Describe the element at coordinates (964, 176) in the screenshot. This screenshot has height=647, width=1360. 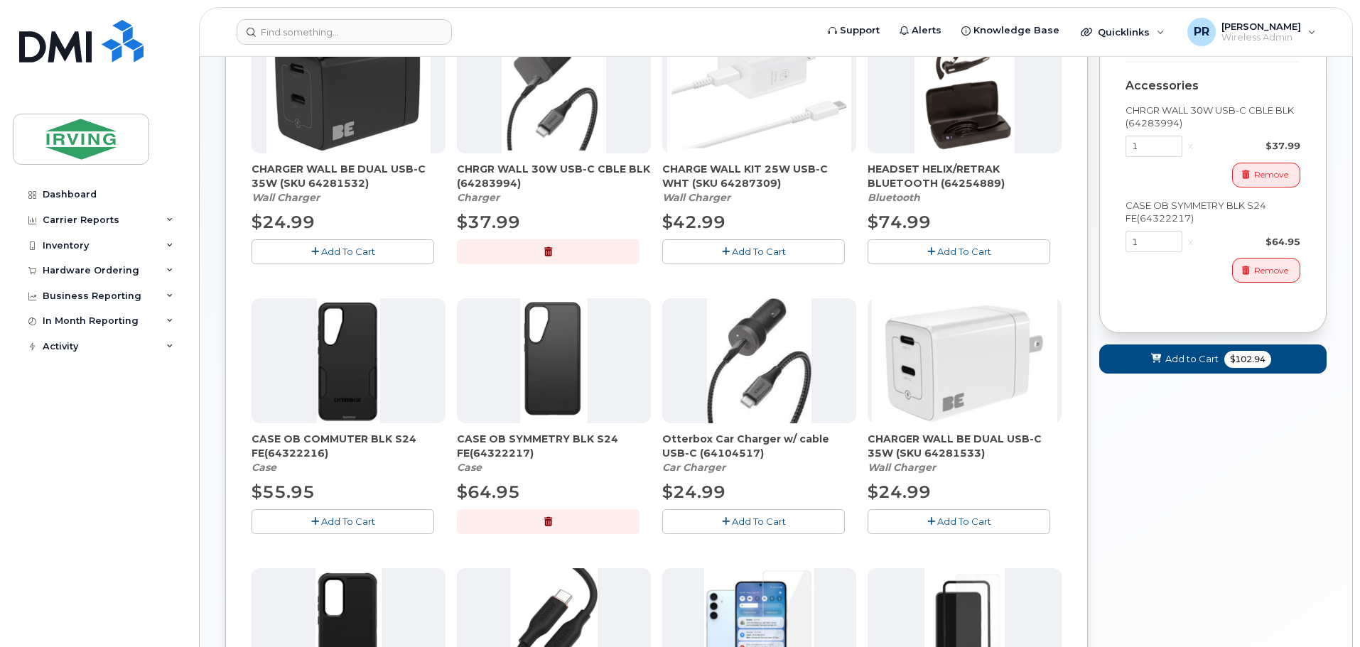
I see `span: HEADSET HELIX/RETRAK BLUETOOTH (64254889)` at that location.